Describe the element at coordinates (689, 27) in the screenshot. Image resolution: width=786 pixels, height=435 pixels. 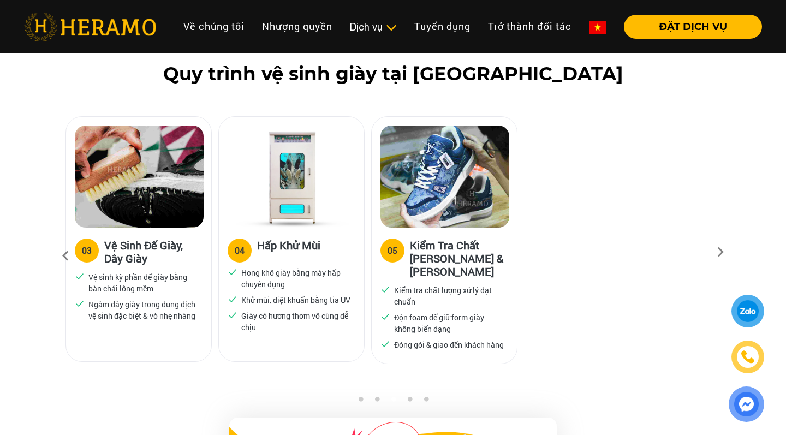
I see `a: ĐẶT DỊCH VỤ` at that location.